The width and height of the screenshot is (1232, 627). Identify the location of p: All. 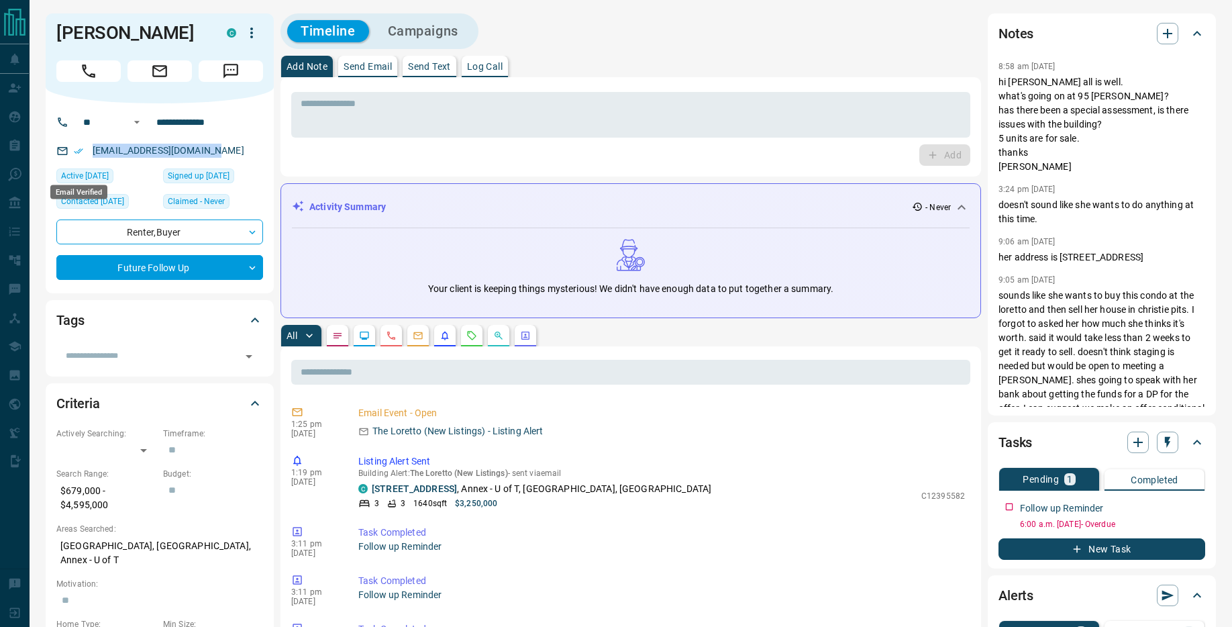
(292, 335).